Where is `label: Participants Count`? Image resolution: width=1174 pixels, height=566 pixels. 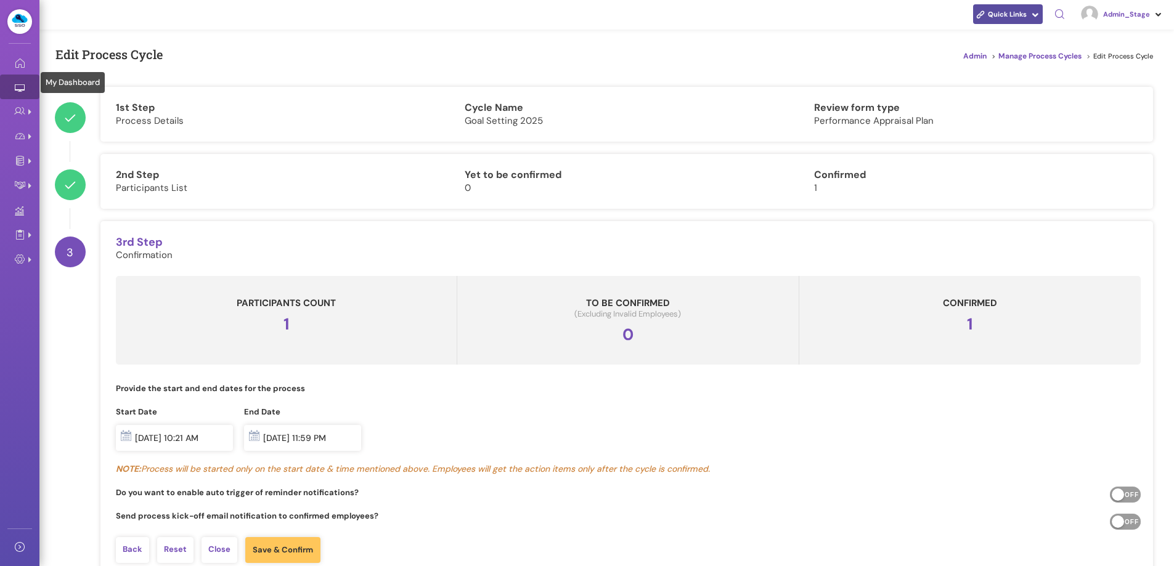
label: Participants Count is located at coordinates (286, 303).